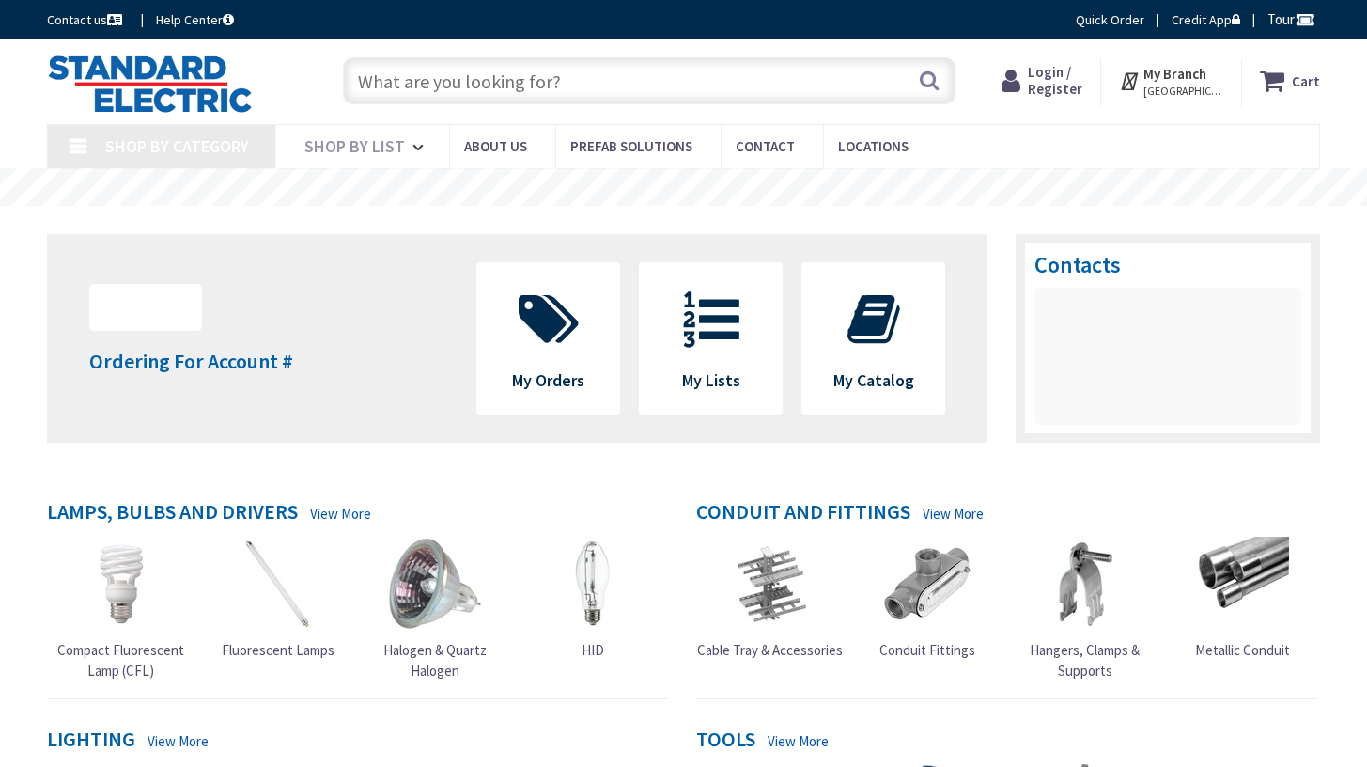 The width and height of the screenshot is (1367, 767). Describe the element at coordinates (593, 649) in the screenshot. I see `span: HID` at that location.